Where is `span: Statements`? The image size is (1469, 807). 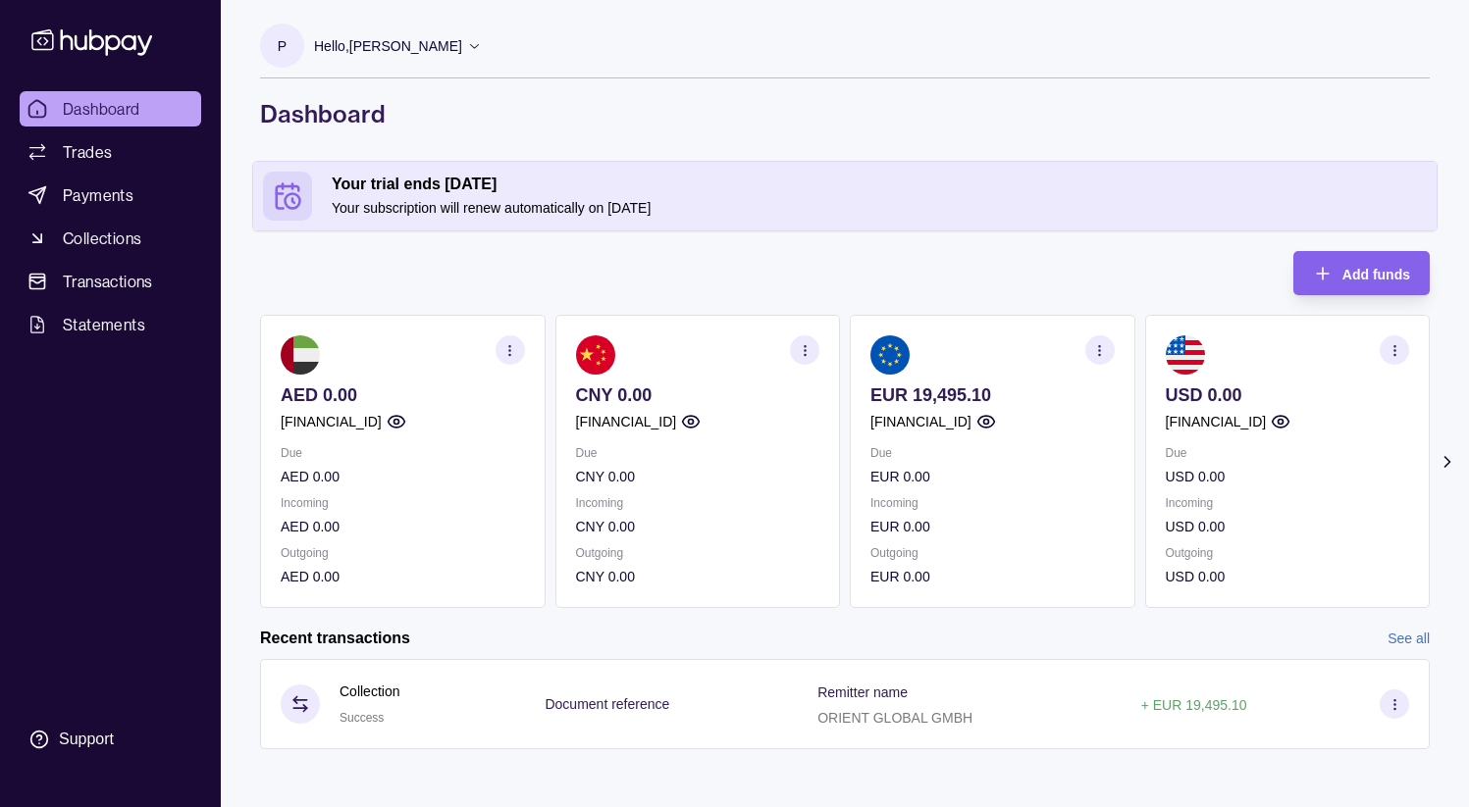
span: Statements is located at coordinates (104, 325).